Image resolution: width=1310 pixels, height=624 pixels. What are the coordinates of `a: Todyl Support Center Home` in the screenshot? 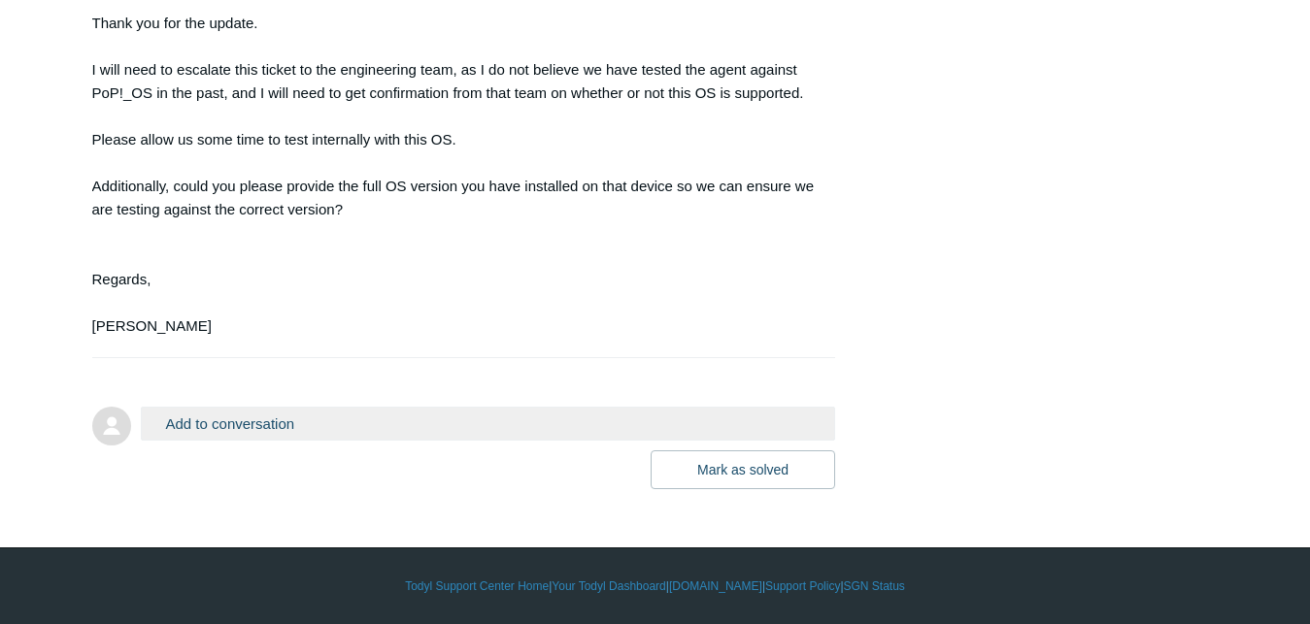 It's located at (477, 587).